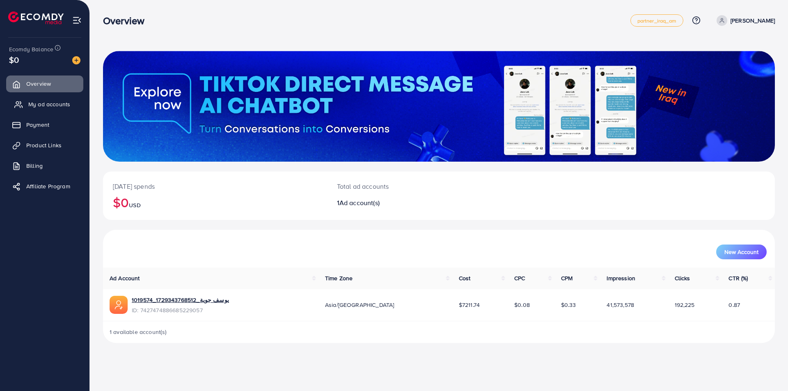  Describe the element at coordinates (735, 305) in the screenshot. I see `span: 0.87` at that location.